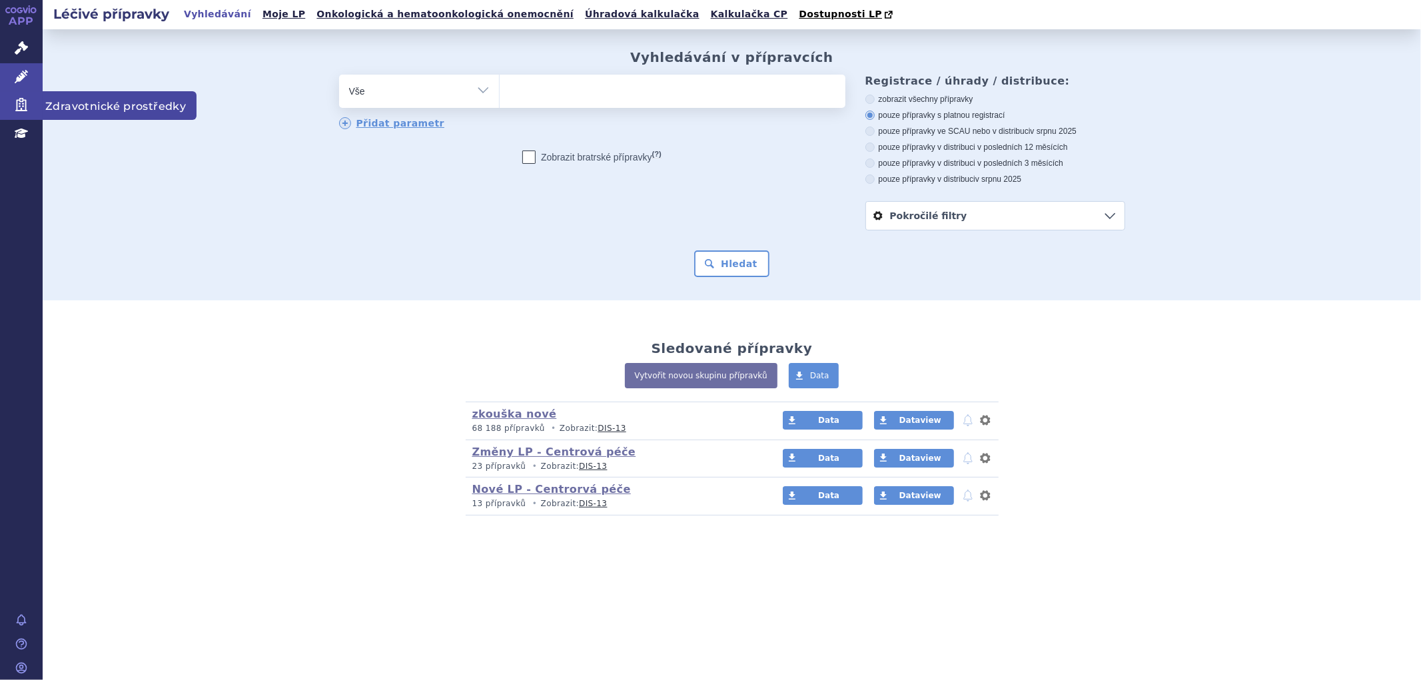  What do you see at coordinates (995, 131) in the screenshot?
I see `label: pouze přípravky ve SCAU nebo v distribuci` at bounding box center [995, 131].